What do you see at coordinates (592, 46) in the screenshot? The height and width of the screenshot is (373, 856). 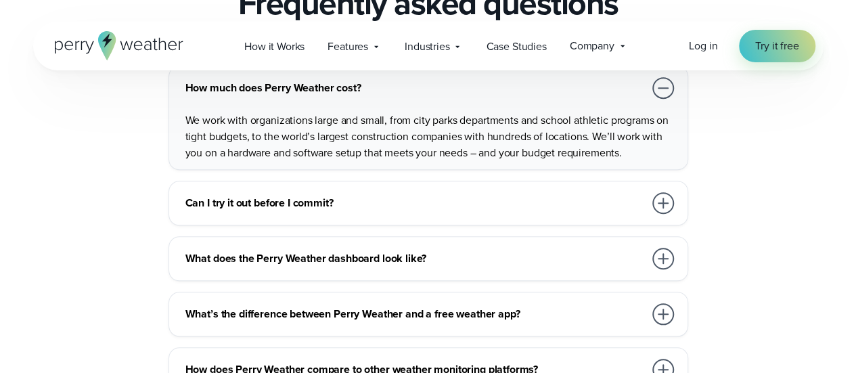 I see `span: Company` at bounding box center [592, 46].